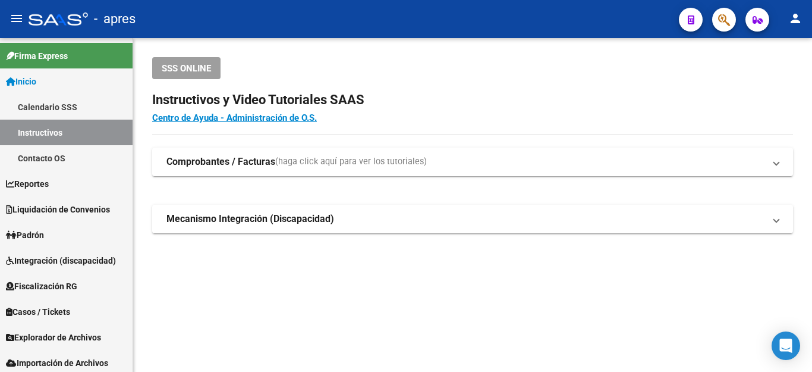 The height and width of the screenshot is (372, 812). Describe the element at coordinates (54, 337) in the screenshot. I see `span: Explorador de Archivos` at that location.